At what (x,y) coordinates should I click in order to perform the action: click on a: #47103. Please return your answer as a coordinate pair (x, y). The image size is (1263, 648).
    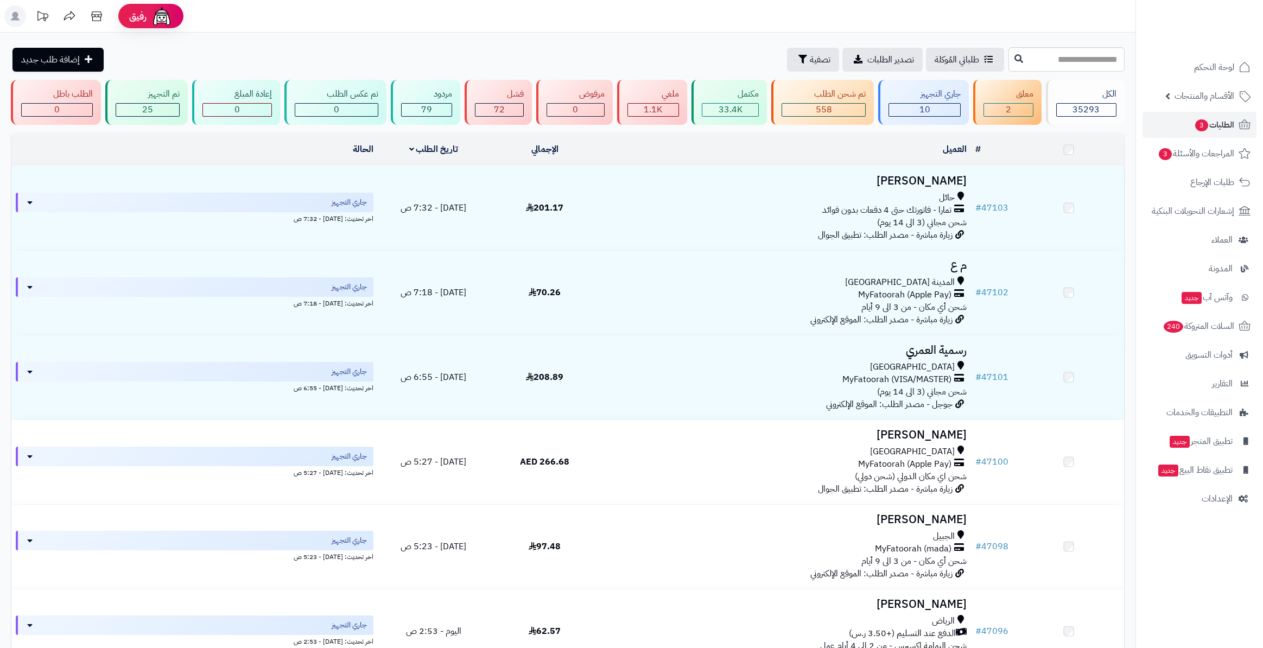
    Looking at the image, I should click on (992, 208).